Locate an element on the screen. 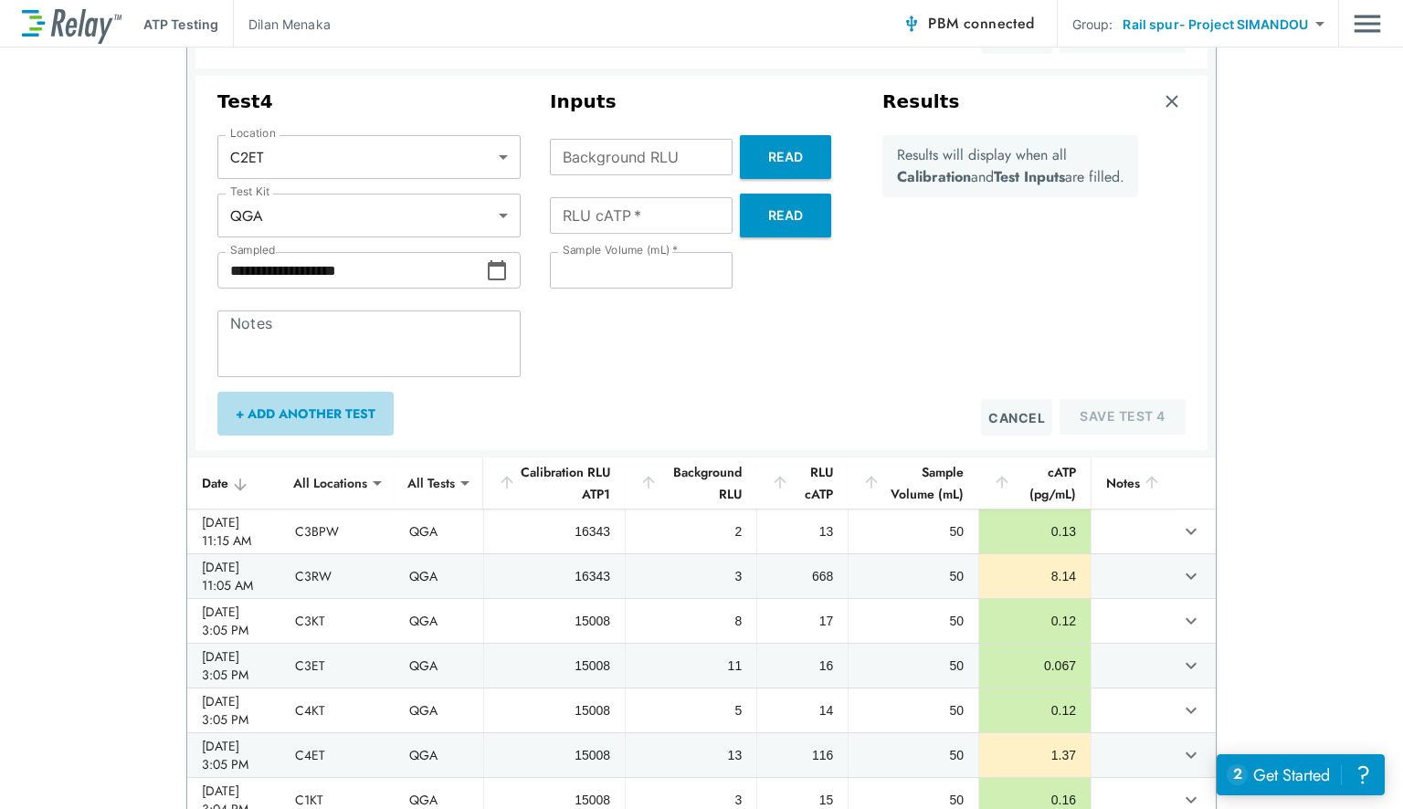 The image size is (1403, 809). td: C3KT is located at coordinates (337, 621).